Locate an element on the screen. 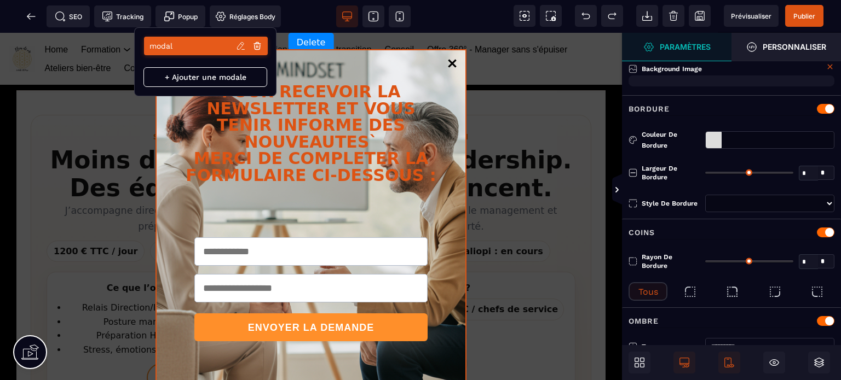  span: Ouvrir les calques is located at coordinates (819, 363).